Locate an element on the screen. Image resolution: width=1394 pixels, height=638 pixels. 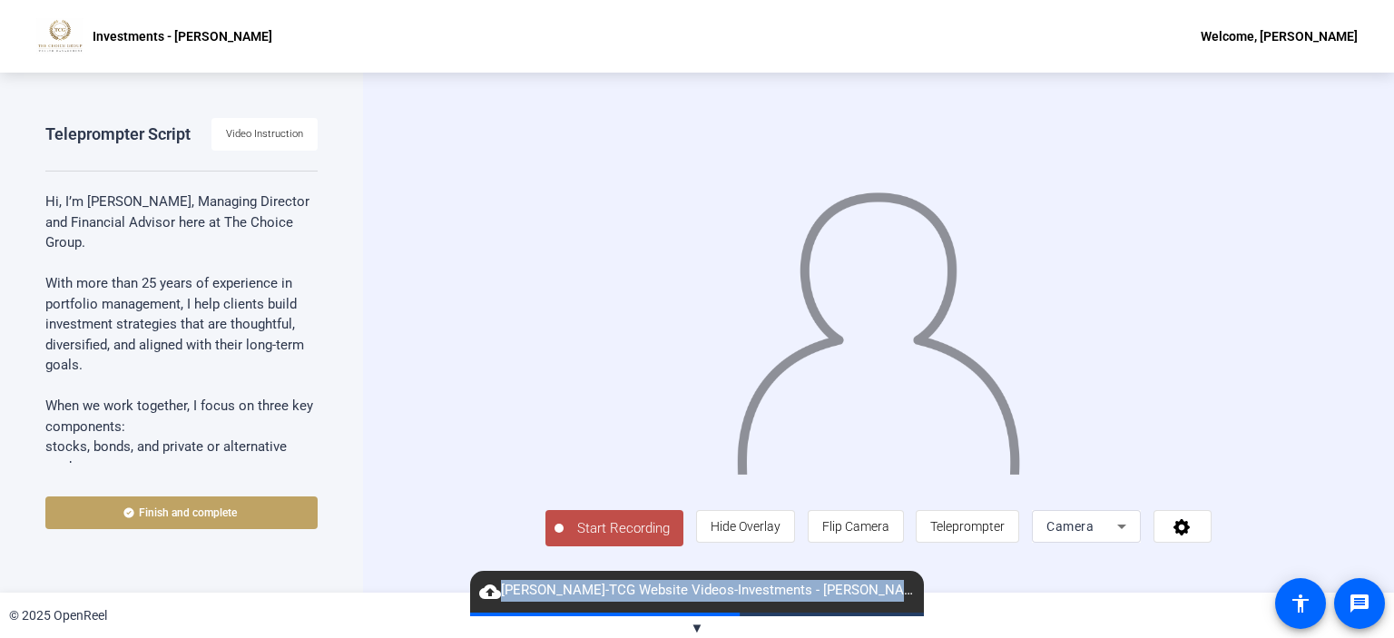
img: OpenReel logo is located at coordinates (60, 36).